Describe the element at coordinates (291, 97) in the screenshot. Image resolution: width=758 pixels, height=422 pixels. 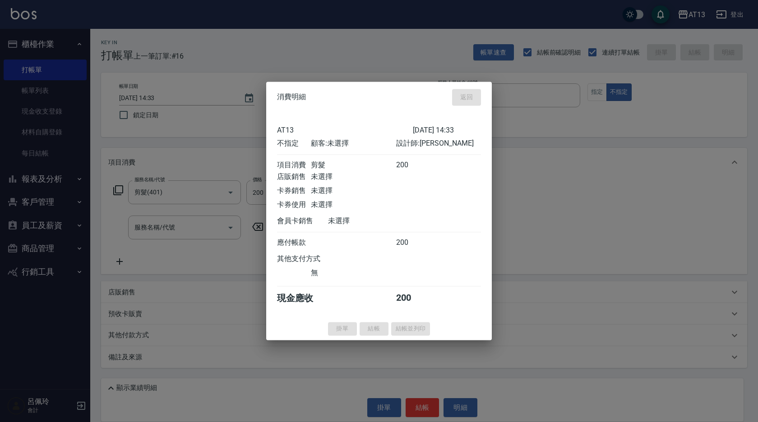
I see `span: 消費明細` at that location.